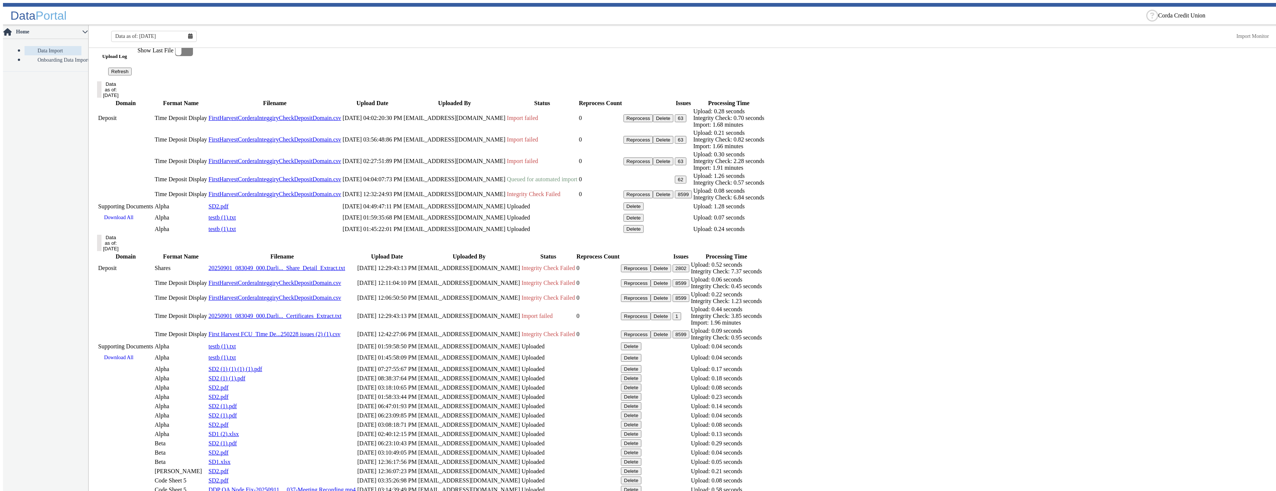  Describe the element at coordinates (726, 444) in the screenshot. I see `div: Upload: 0.29 seconds` at that location.